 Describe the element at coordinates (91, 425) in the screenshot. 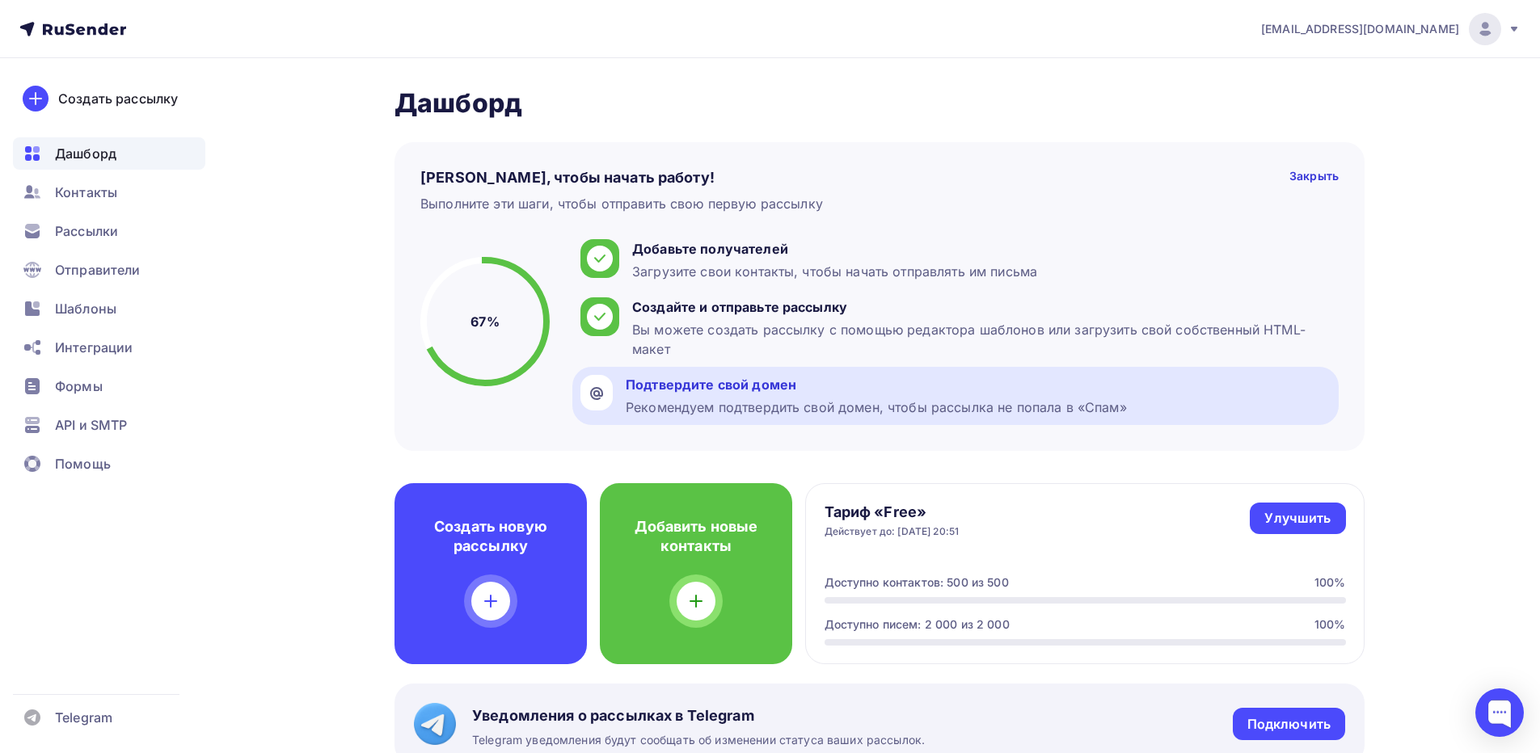

I see `span: API и SMTP` at that location.